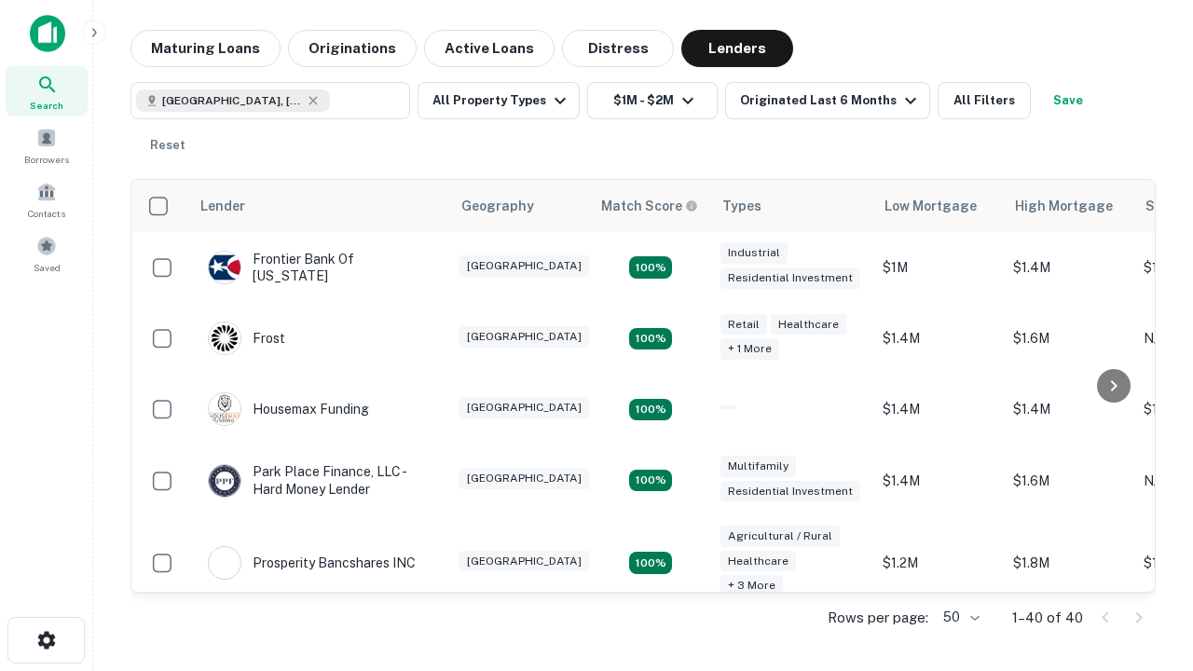  What do you see at coordinates (320, 206) in the screenshot?
I see `th: Lender` at bounding box center [320, 206].